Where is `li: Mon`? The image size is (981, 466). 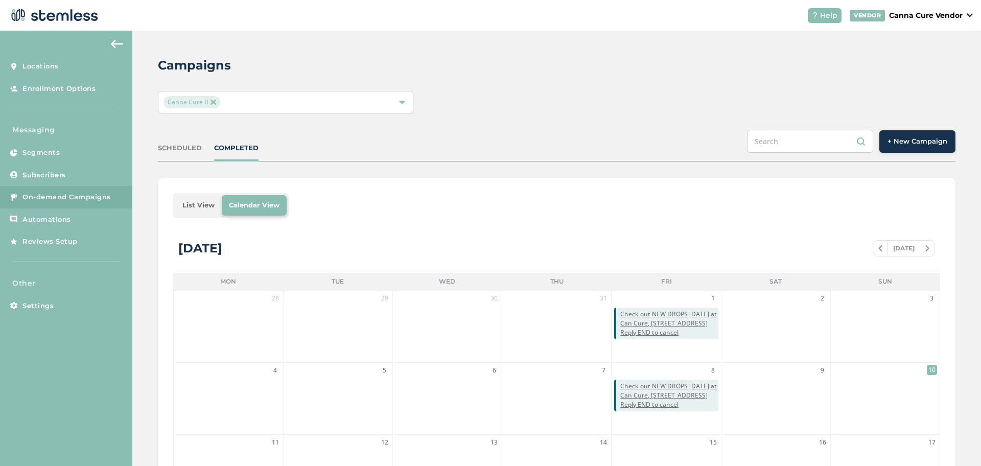
li: Mon is located at coordinates (228, 282).